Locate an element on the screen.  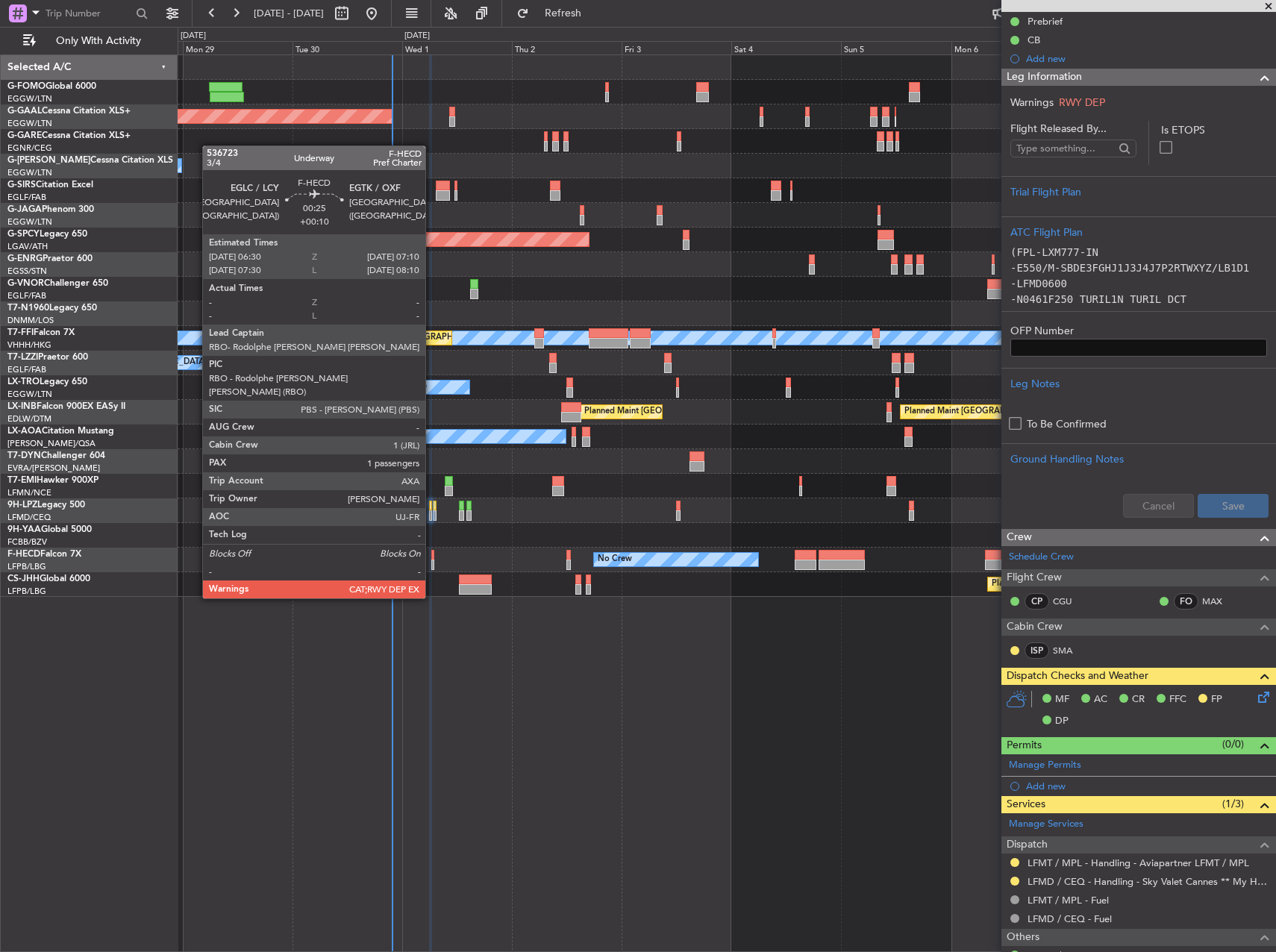
code: (FPL-LXM777-IN is located at coordinates (1054, 252).